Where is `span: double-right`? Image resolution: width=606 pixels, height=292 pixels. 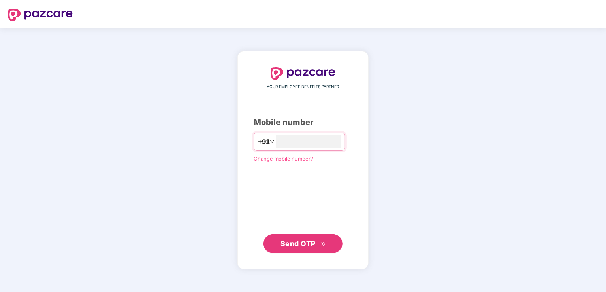 span: double-right is located at coordinates (323, 244).